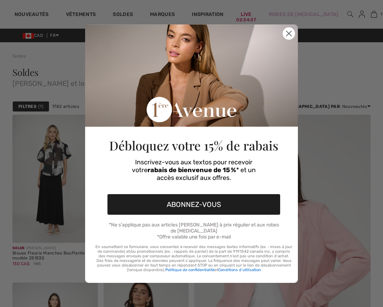 The image size is (383, 307). I want to click on a: Politique de confidentialité, so click(190, 270).